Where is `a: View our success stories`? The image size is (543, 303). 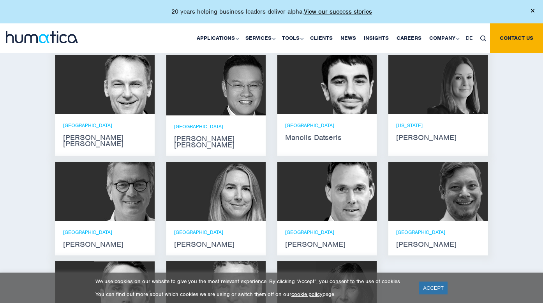 a: View our success stories is located at coordinates (338, 12).